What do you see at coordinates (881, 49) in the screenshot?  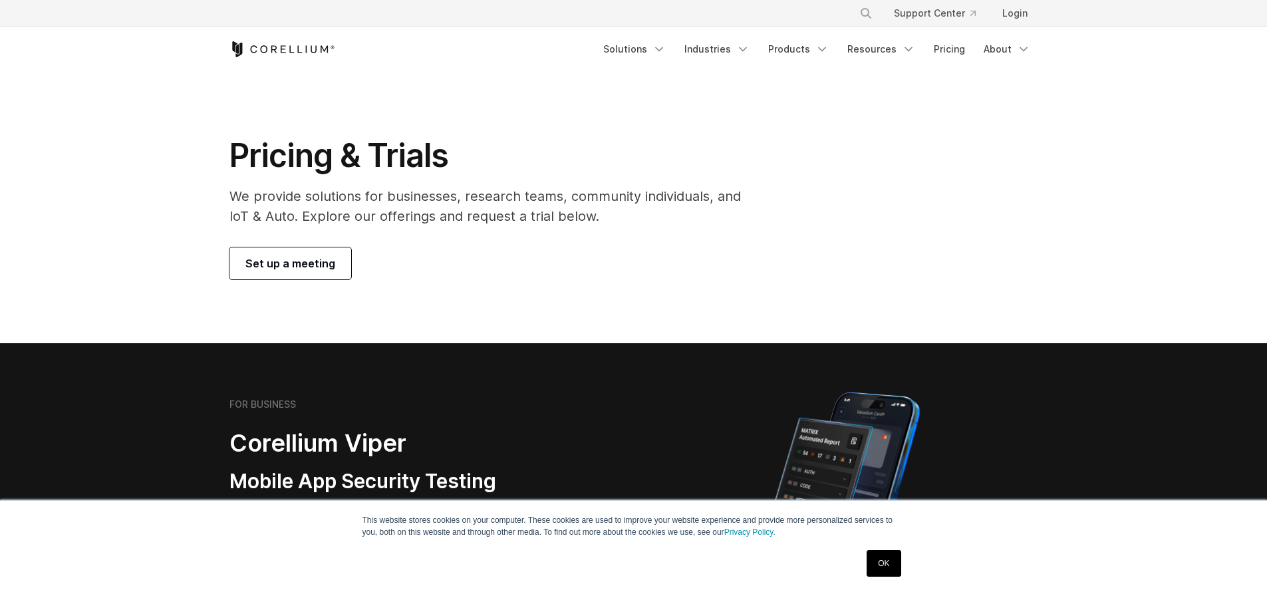 I see `a: Resources` at bounding box center [881, 49].